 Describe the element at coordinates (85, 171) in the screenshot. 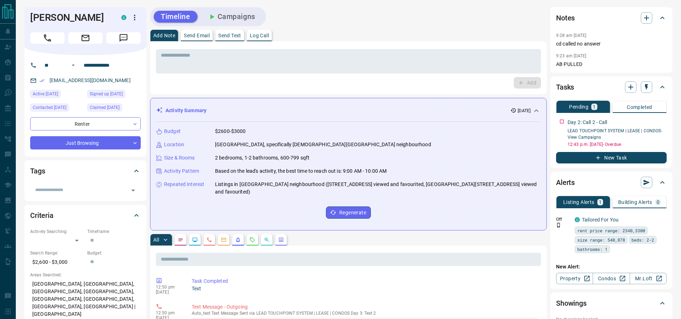

I see `div: Tags` at that location.